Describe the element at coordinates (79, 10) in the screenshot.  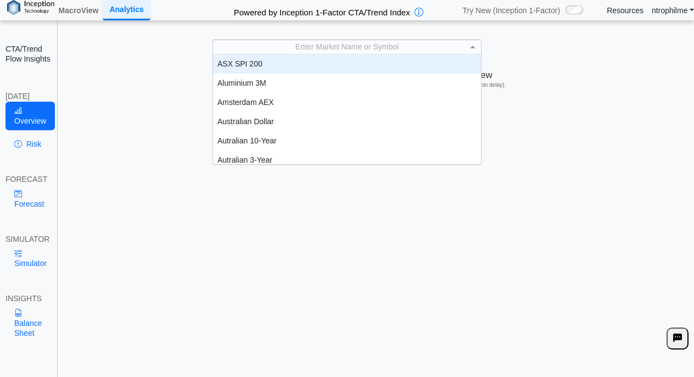
I see `a: MacroView` at that location.